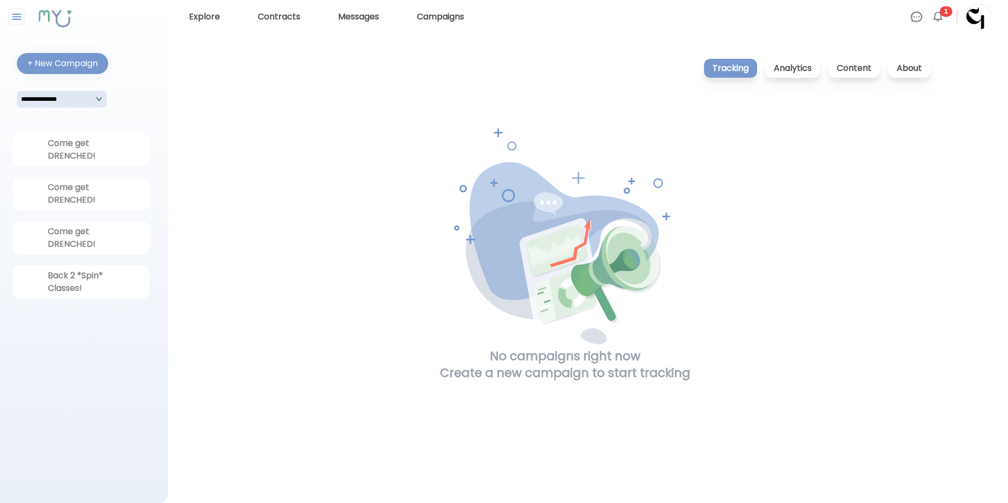 Image resolution: width=1008 pixels, height=503 pixels. What do you see at coordinates (793, 68) in the screenshot?
I see `p: Analytics` at bounding box center [793, 68].